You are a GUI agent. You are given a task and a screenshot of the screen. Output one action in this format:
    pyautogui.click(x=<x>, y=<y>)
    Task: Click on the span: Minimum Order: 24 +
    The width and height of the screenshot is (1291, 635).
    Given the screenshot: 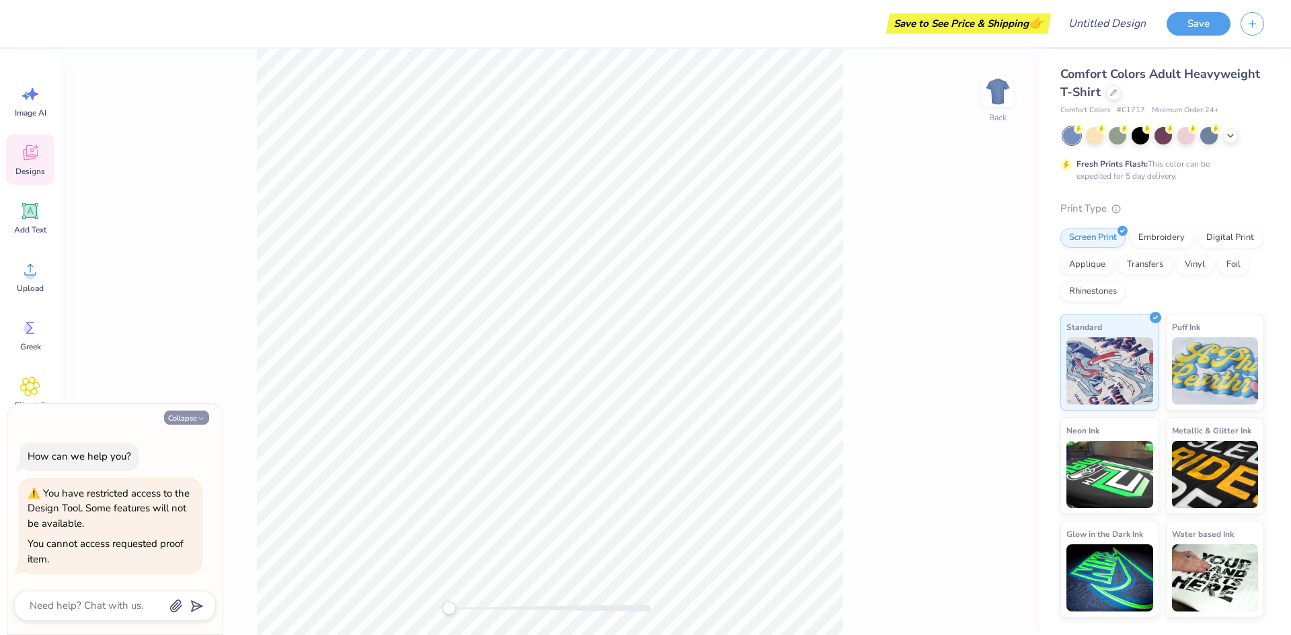 What is the action you would take?
    pyautogui.click(x=1185, y=110)
    